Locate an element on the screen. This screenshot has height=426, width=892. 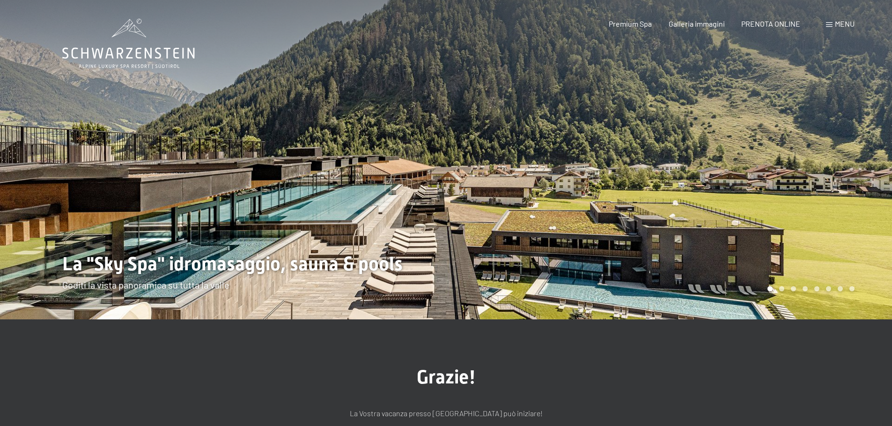
a: Premium Spa is located at coordinates (630, 23).